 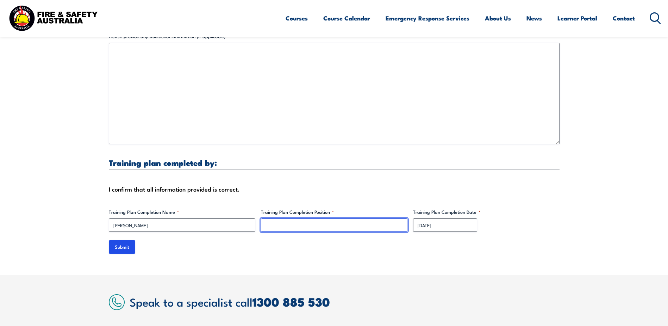 I want to click on input: Submit, so click(x=122, y=247).